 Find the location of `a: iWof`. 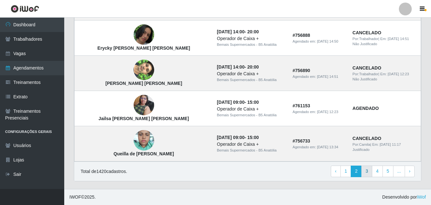

a: iWof is located at coordinates (421, 197).